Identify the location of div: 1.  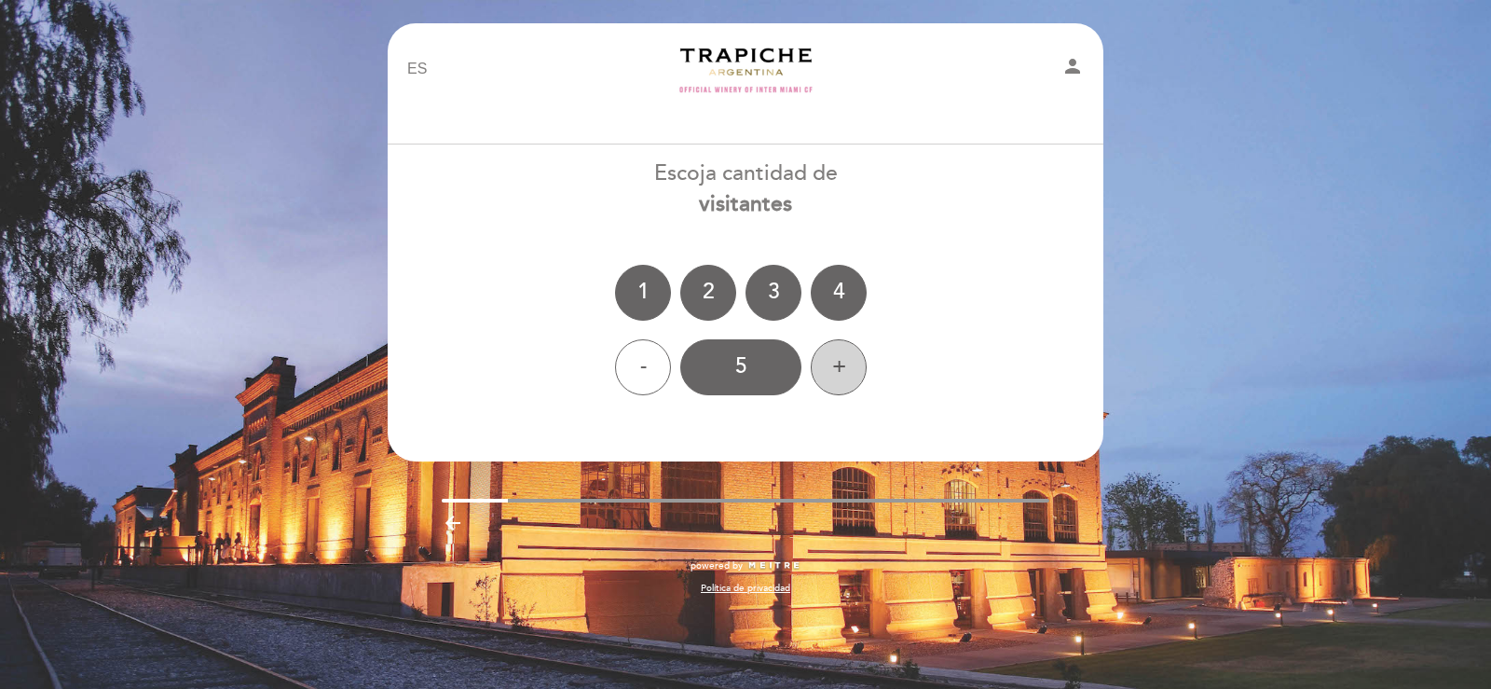
(643, 293).